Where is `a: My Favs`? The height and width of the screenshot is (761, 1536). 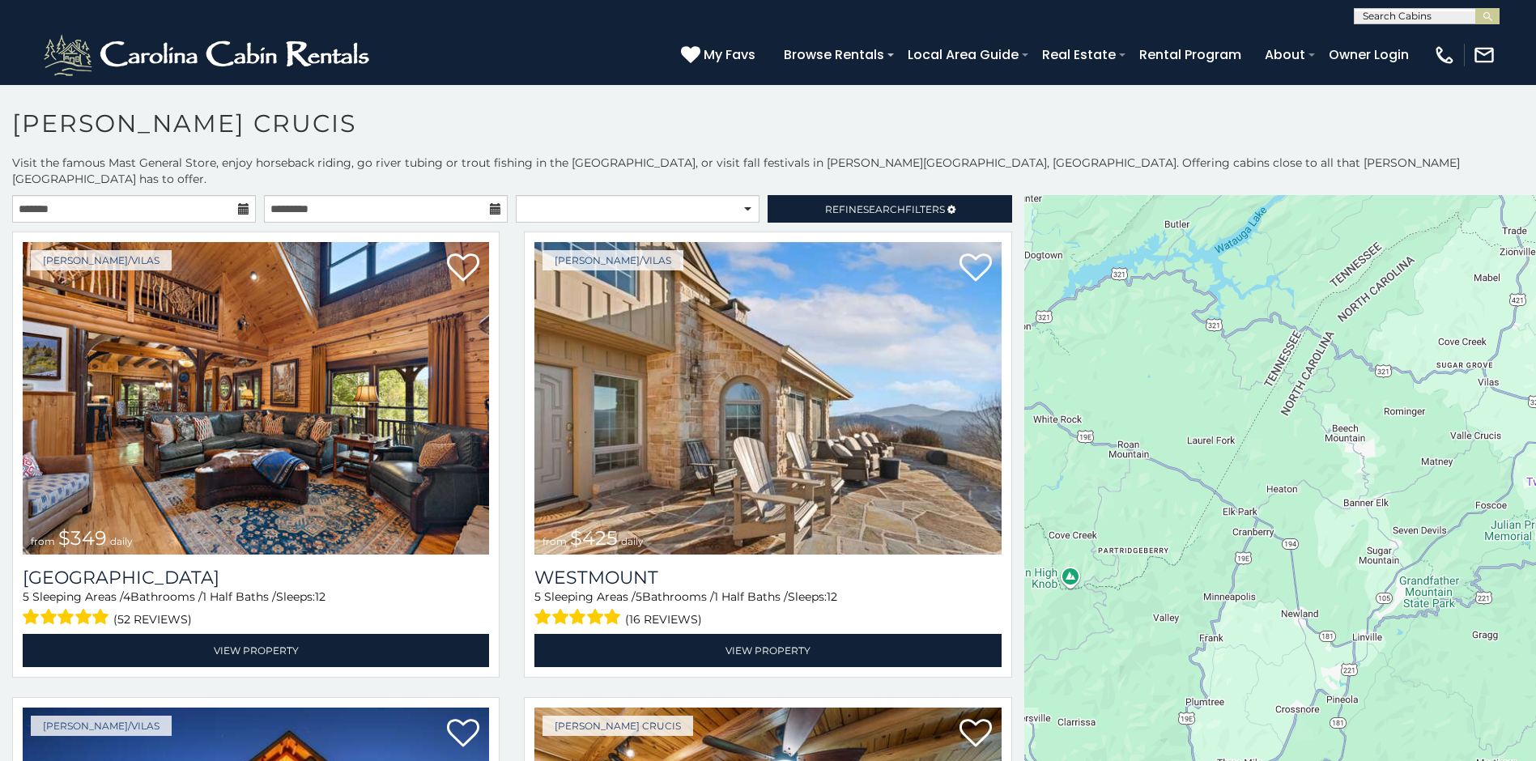 a: My Favs is located at coordinates (720, 55).